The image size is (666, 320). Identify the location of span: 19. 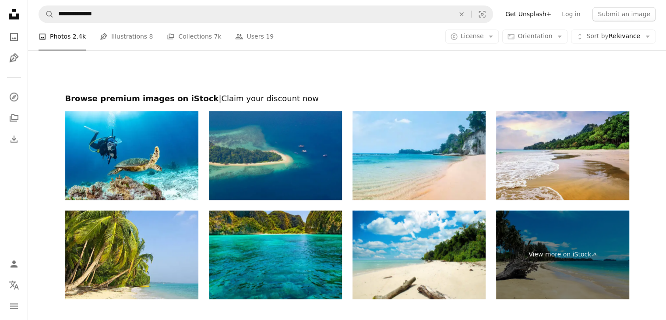
(270, 37).